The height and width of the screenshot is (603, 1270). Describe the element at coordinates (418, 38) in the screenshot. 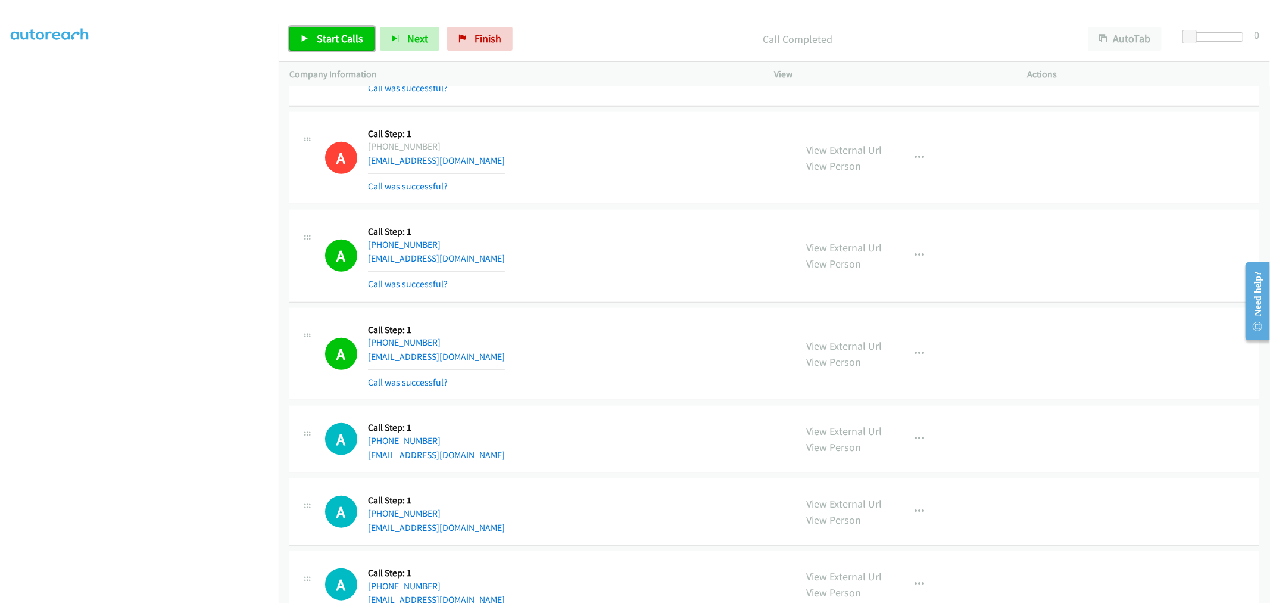

I see `span: Next` at that location.